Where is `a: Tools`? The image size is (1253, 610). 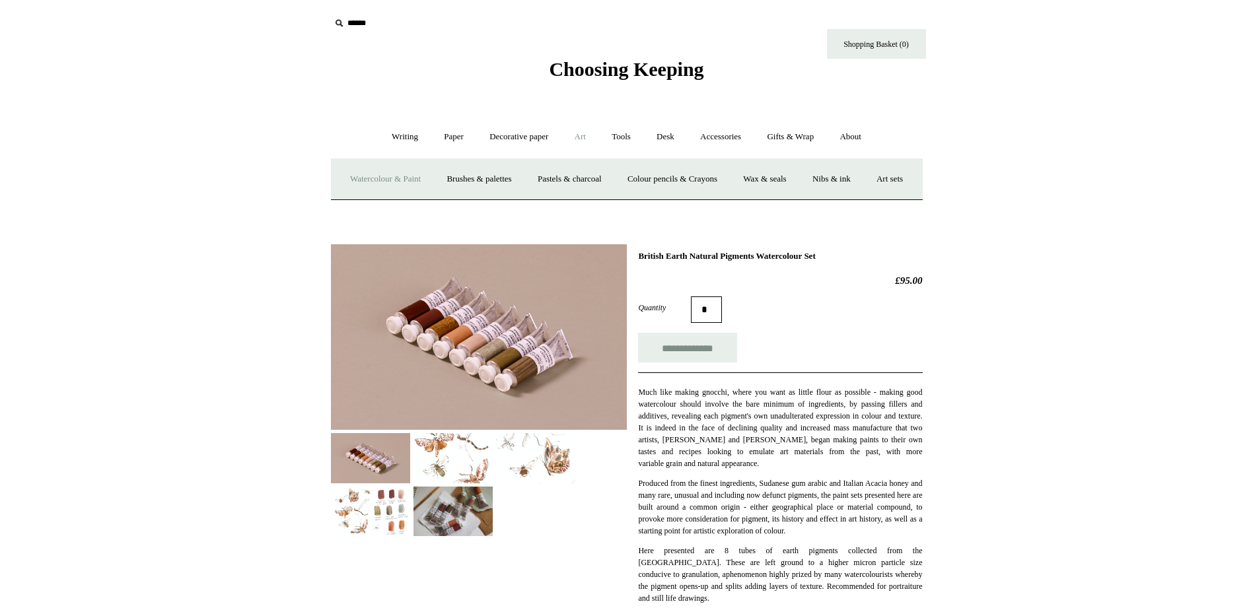
a: Tools is located at coordinates (621, 137).